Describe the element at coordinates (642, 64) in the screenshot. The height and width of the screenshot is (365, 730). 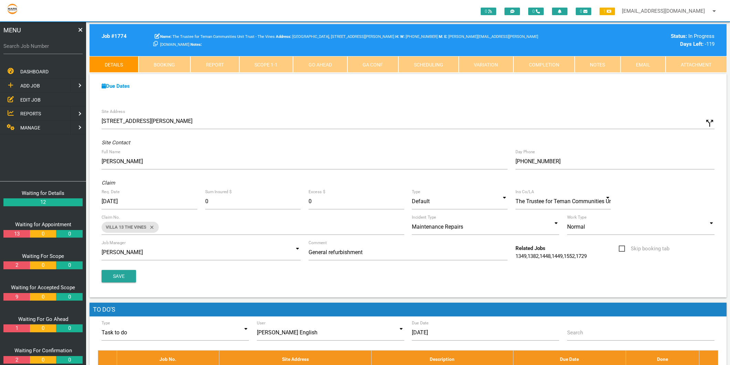
I see `a: Email` at that location.